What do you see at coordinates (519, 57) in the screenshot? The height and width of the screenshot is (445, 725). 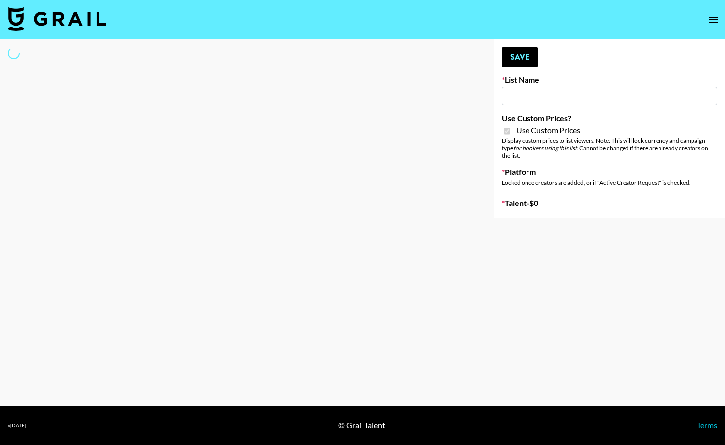 I see `button: Save` at bounding box center [519, 57].